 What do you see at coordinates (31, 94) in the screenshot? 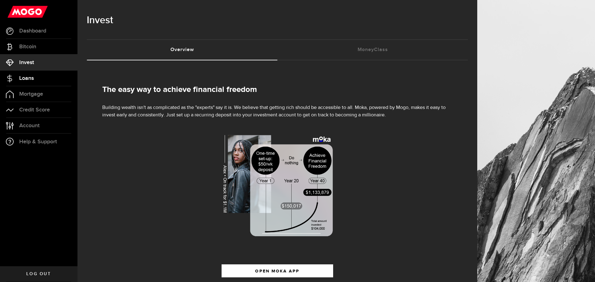
I see `span: Mortgage` at bounding box center [31, 94].